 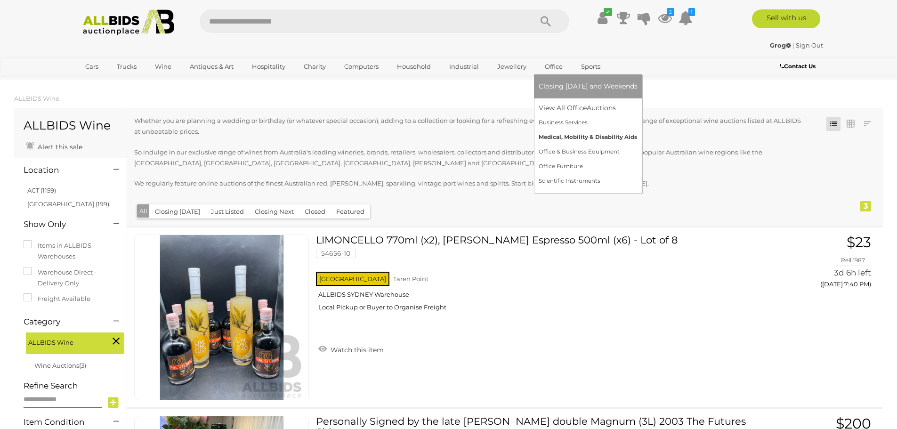 I want to click on h4: Location, so click(x=61, y=170).